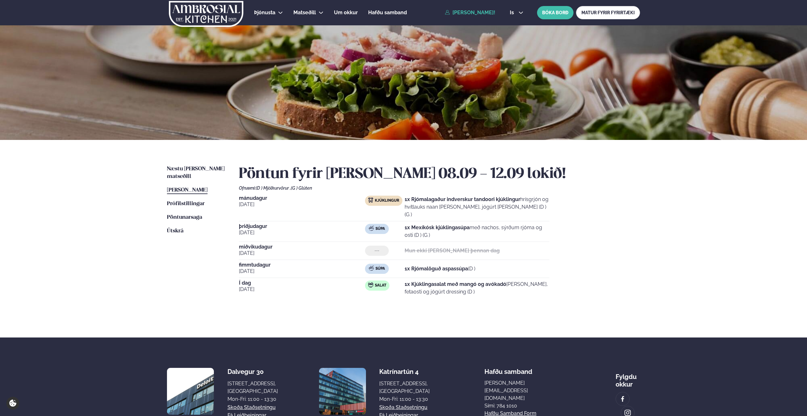 This screenshot has width=807, height=416. I want to click on img: salad.svg, so click(371, 285).